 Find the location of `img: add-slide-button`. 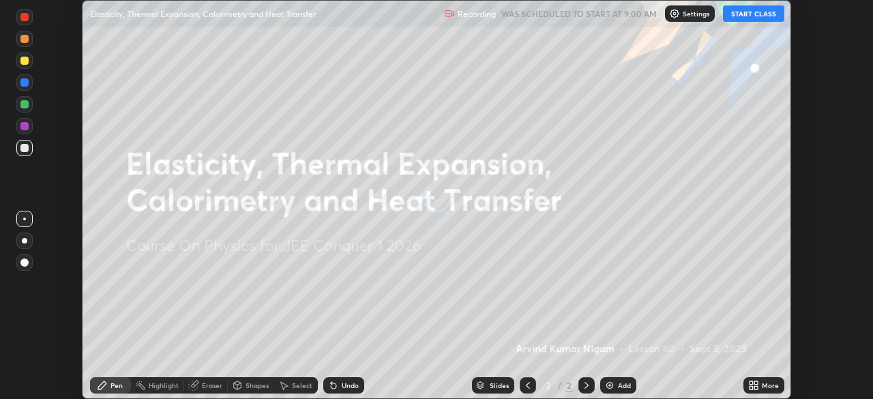

img: add-slide-button is located at coordinates (610, 386).